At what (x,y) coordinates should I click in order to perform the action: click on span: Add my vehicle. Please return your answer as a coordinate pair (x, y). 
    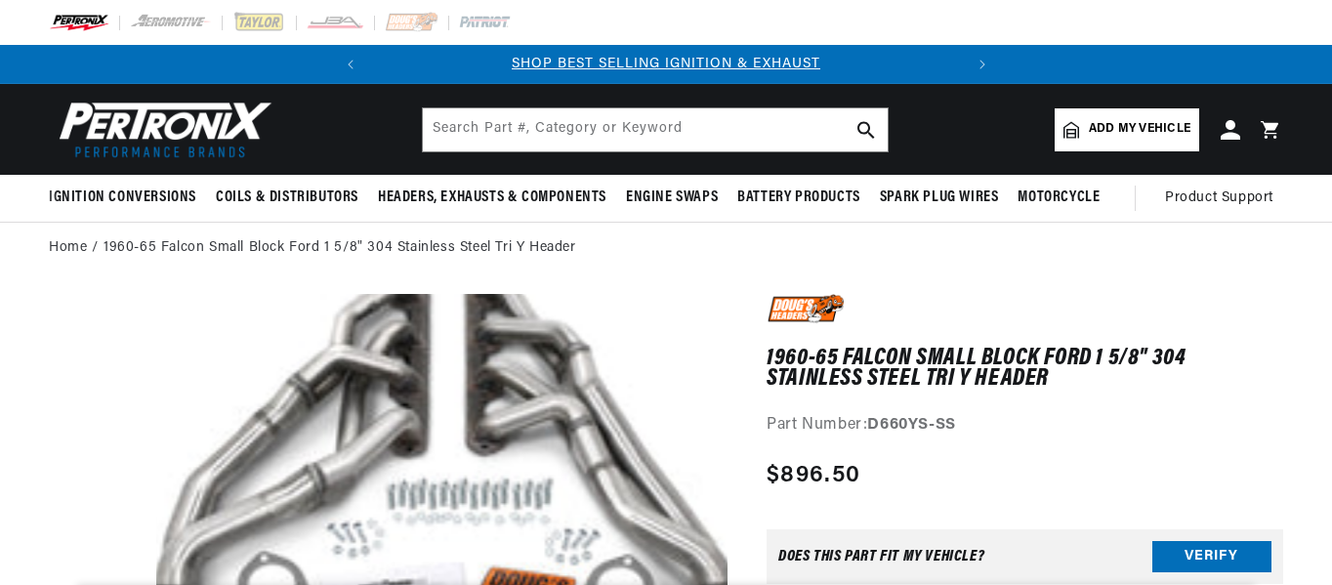
    Looking at the image, I should click on (1140, 129).